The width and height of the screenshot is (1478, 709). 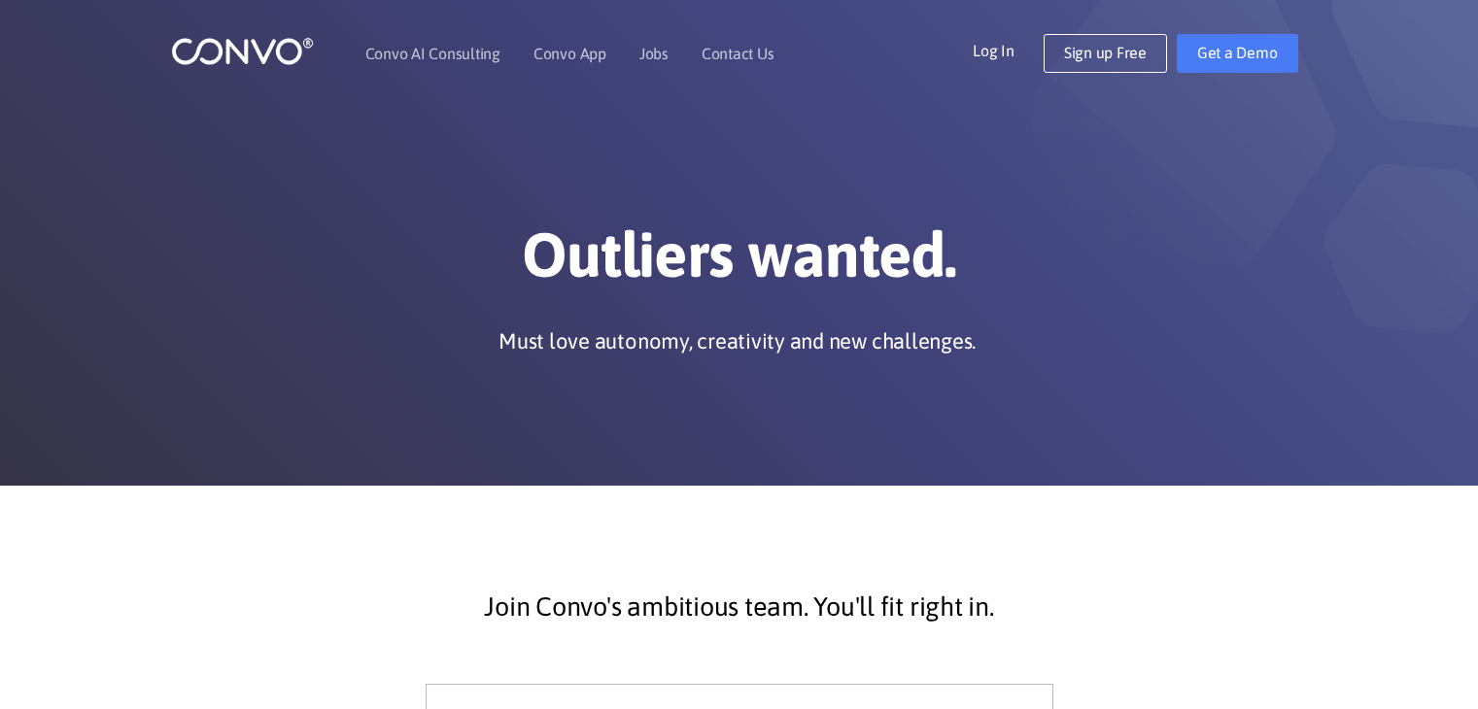 I want to click on a: Convo App, so click(x=569, y=53).